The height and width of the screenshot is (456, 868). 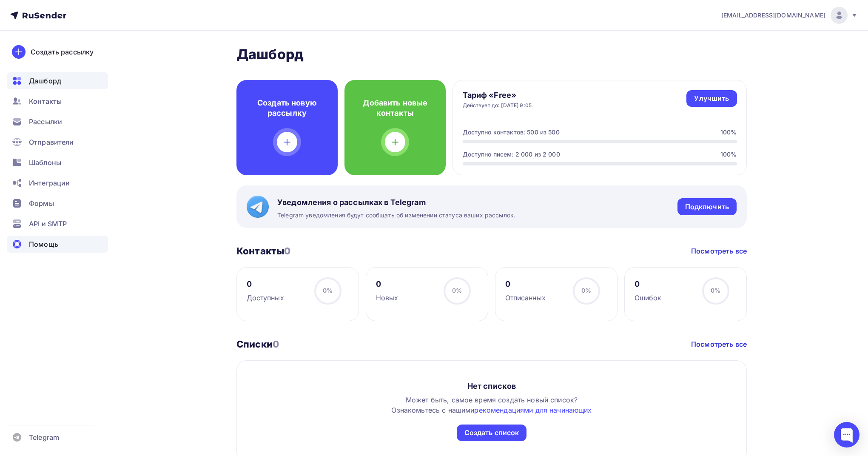 What do you see at coordinates (397, 203) in the screenshot?
I see `span: Уведомления о рассылках в Telegram` at bounding box center [397, 203].